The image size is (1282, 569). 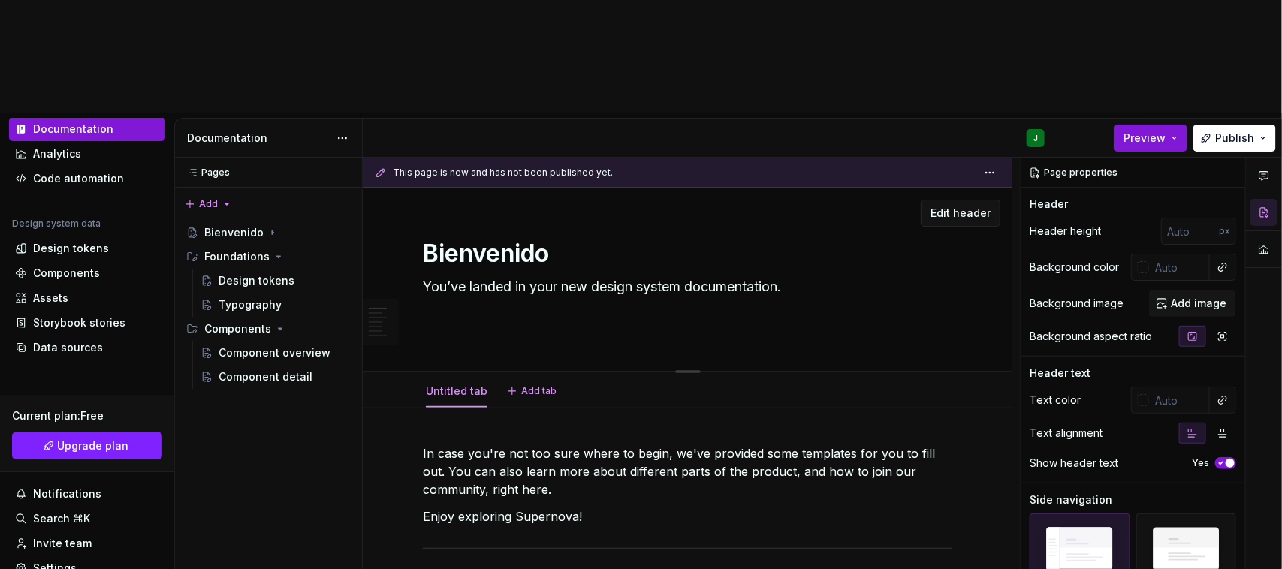 I want to click on a: Untitled tab, so click(x=457, y=391).